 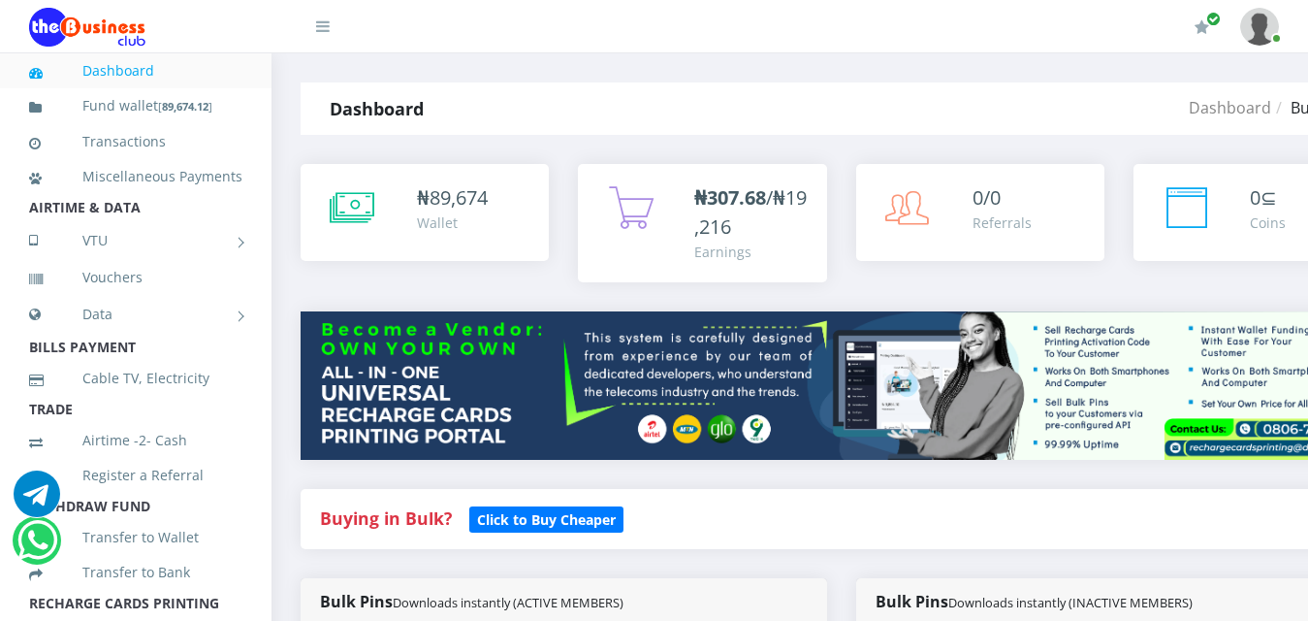 I want to click on a: VTU, so click(x=136, y=240).